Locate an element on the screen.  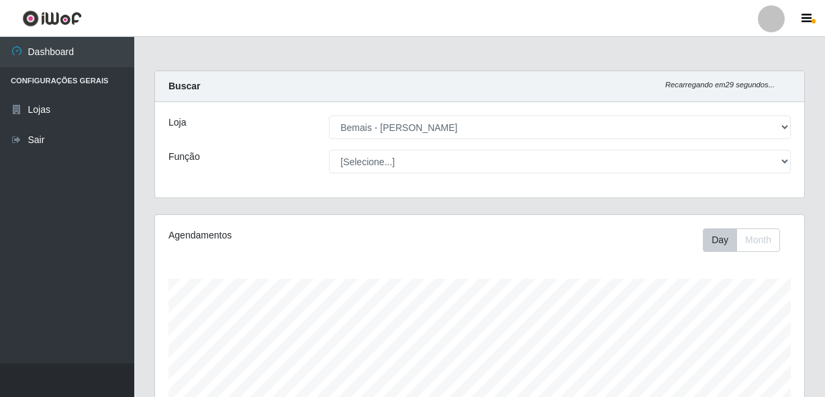
i: Recarregando em 29 segundos... is located at coordinates (720, 85).